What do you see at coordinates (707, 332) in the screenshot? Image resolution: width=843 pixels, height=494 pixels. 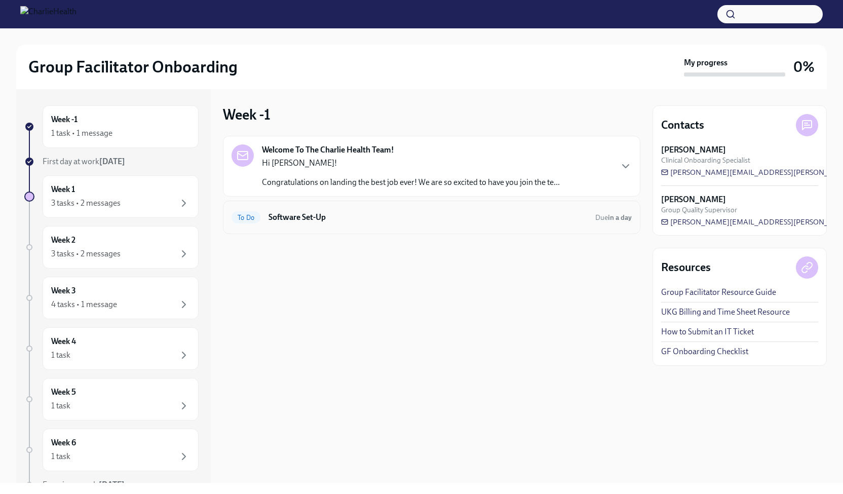 I see `a: How to Submit an IT Ticket` at bounding box center [707, 332].